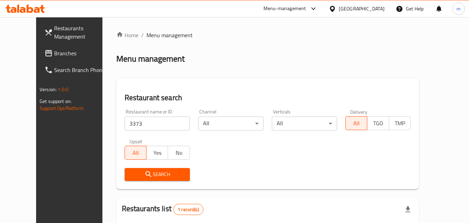 This screenshot has width=469, height=223. I want to click on span: Version:, so click(48, 89).